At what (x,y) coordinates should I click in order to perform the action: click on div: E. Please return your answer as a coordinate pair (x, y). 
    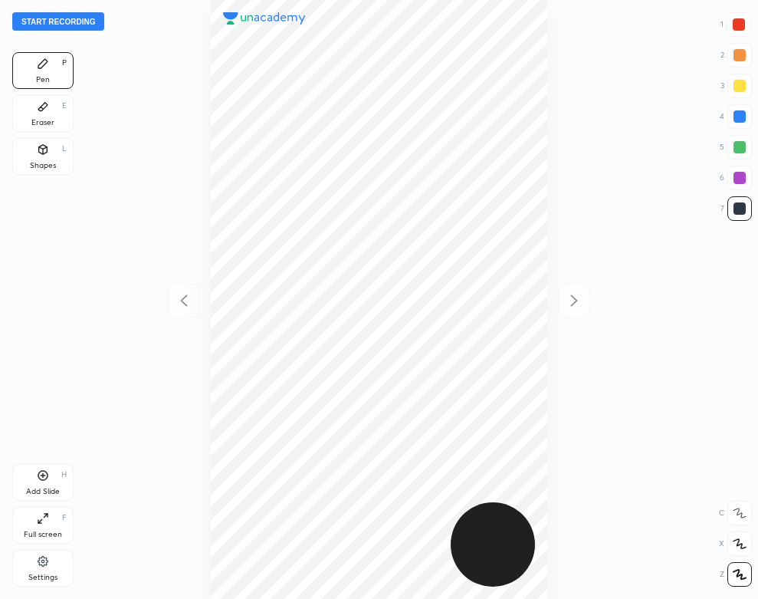
    Looking at the image, I should click on (64, 106).